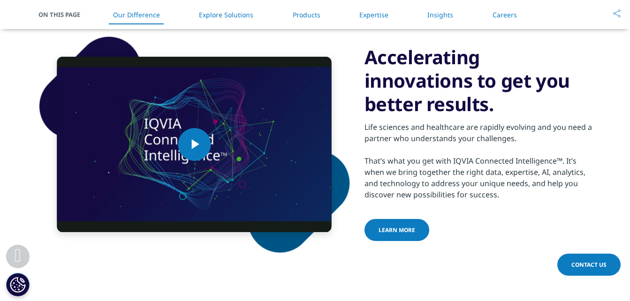 The image size is (630, 301). What do you see at coordinates (478, 81) in the screenshot?
I see `h3: Accelerating innovations to get you better results.` at bounding box center [478, 81].